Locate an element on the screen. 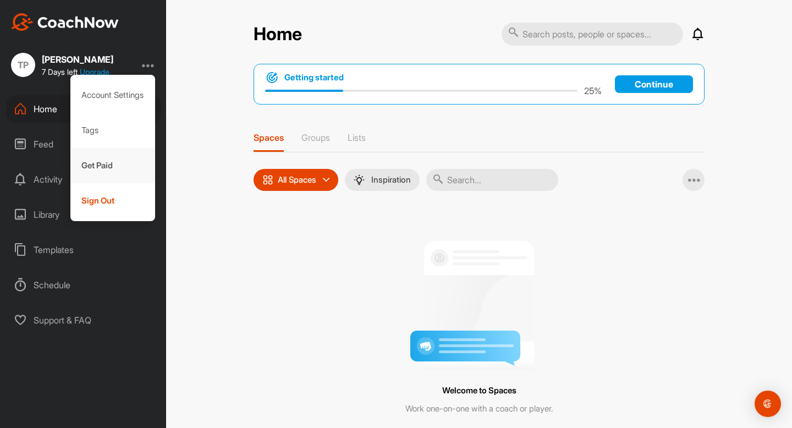 This screenshot has height=428, width=792. img: icon is located at coordinates (268, 180).